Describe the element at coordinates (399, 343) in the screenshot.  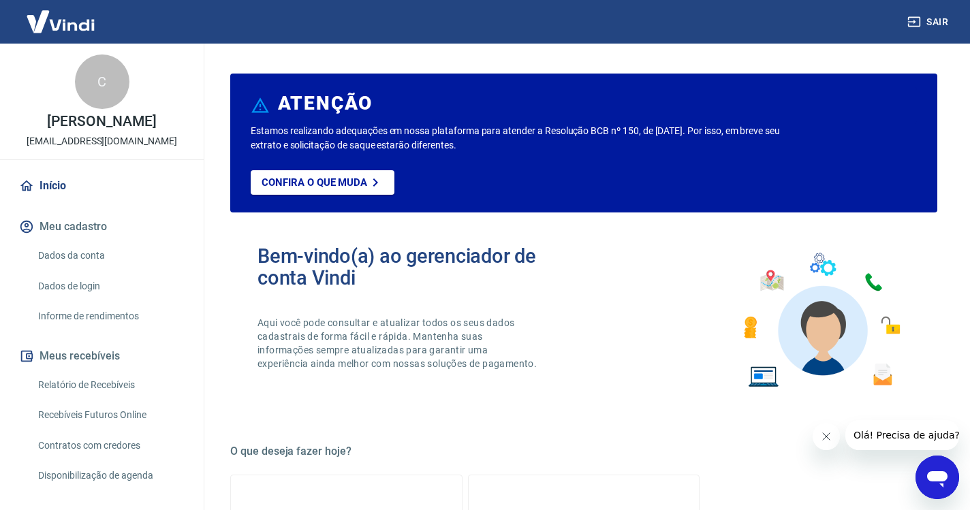
I see `p: Aqui você pode consultar e atualizar todos os seus dados cadastrais de forma fácil e rápida. Mant...` at that location.